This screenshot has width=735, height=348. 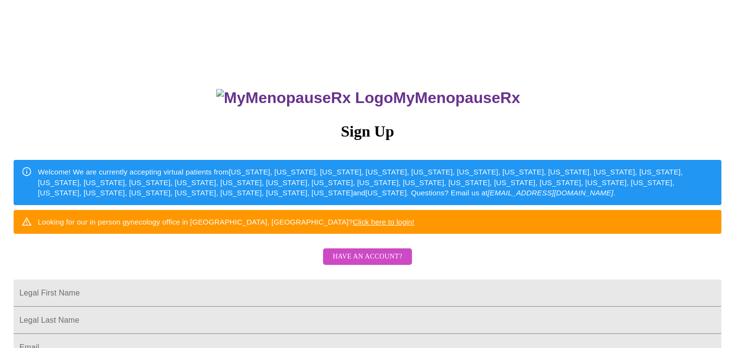 I want to click on img: MyMenopauseRx Logo, so click(x=305, y=98).